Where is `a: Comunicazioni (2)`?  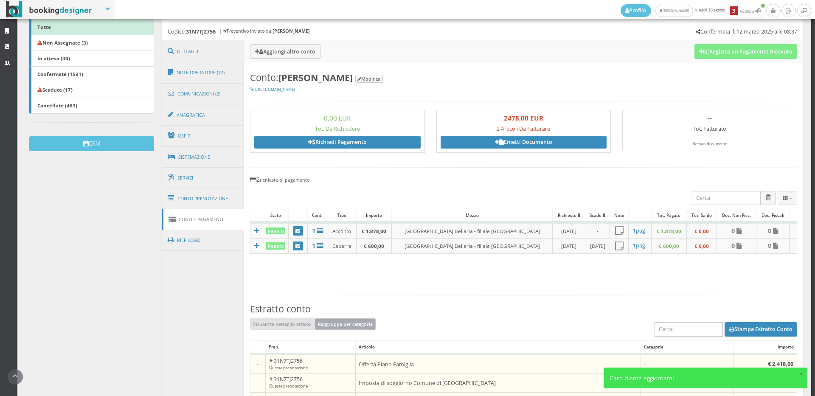
a: Comunicazioni (2) is located at coordinates (203, 94).